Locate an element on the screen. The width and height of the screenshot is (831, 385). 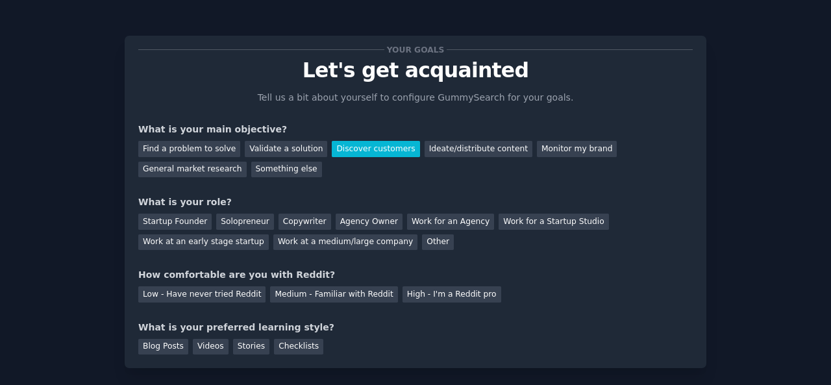
div: General market research is located at coordinates (192, 169).